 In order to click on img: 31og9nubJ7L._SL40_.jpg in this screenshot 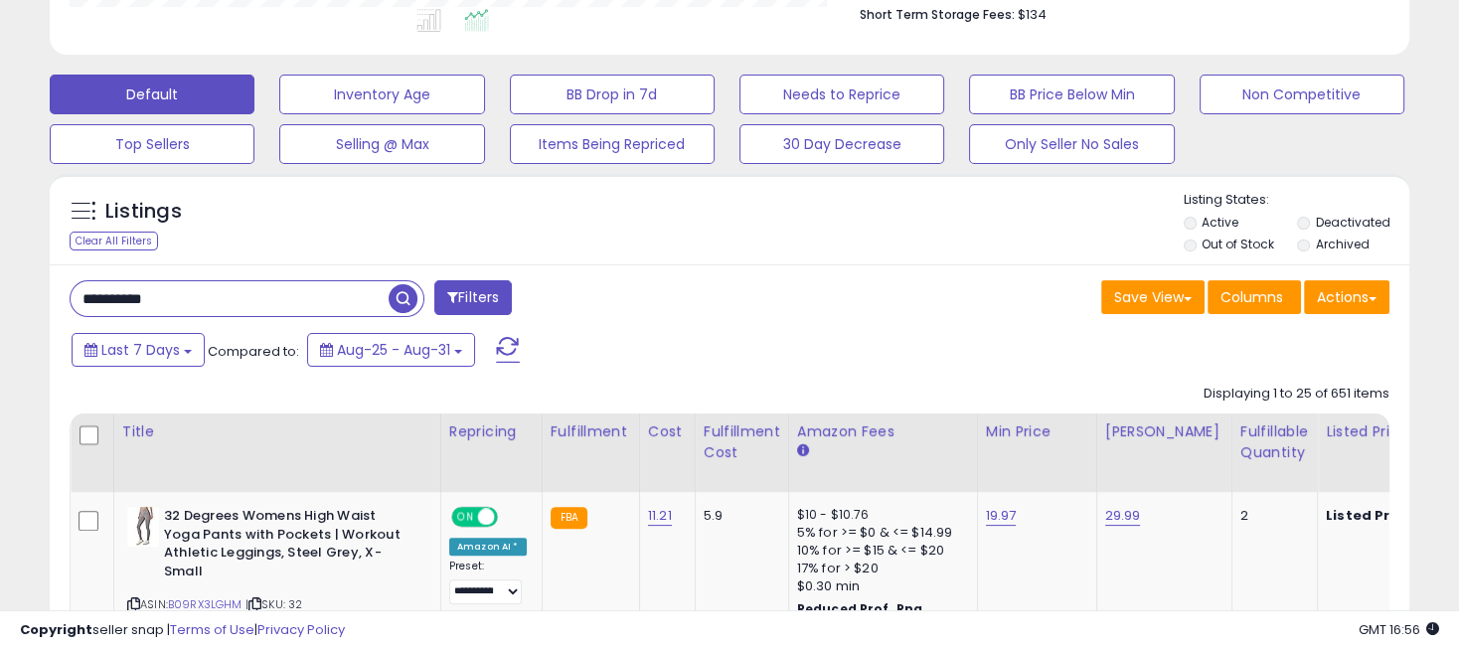, I will do `click(143, 527)`.